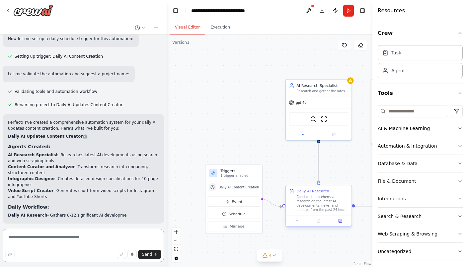  I want to click on img: ScrapeWebsiteTool, so click(323, 119).